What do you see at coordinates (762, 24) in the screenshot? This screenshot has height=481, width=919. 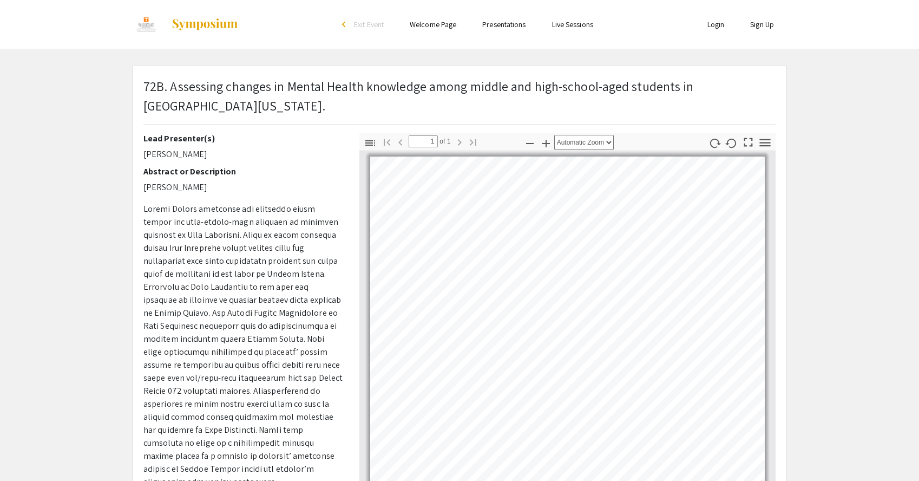 I see `a: Sign Up` at bounding box center [762, 24].